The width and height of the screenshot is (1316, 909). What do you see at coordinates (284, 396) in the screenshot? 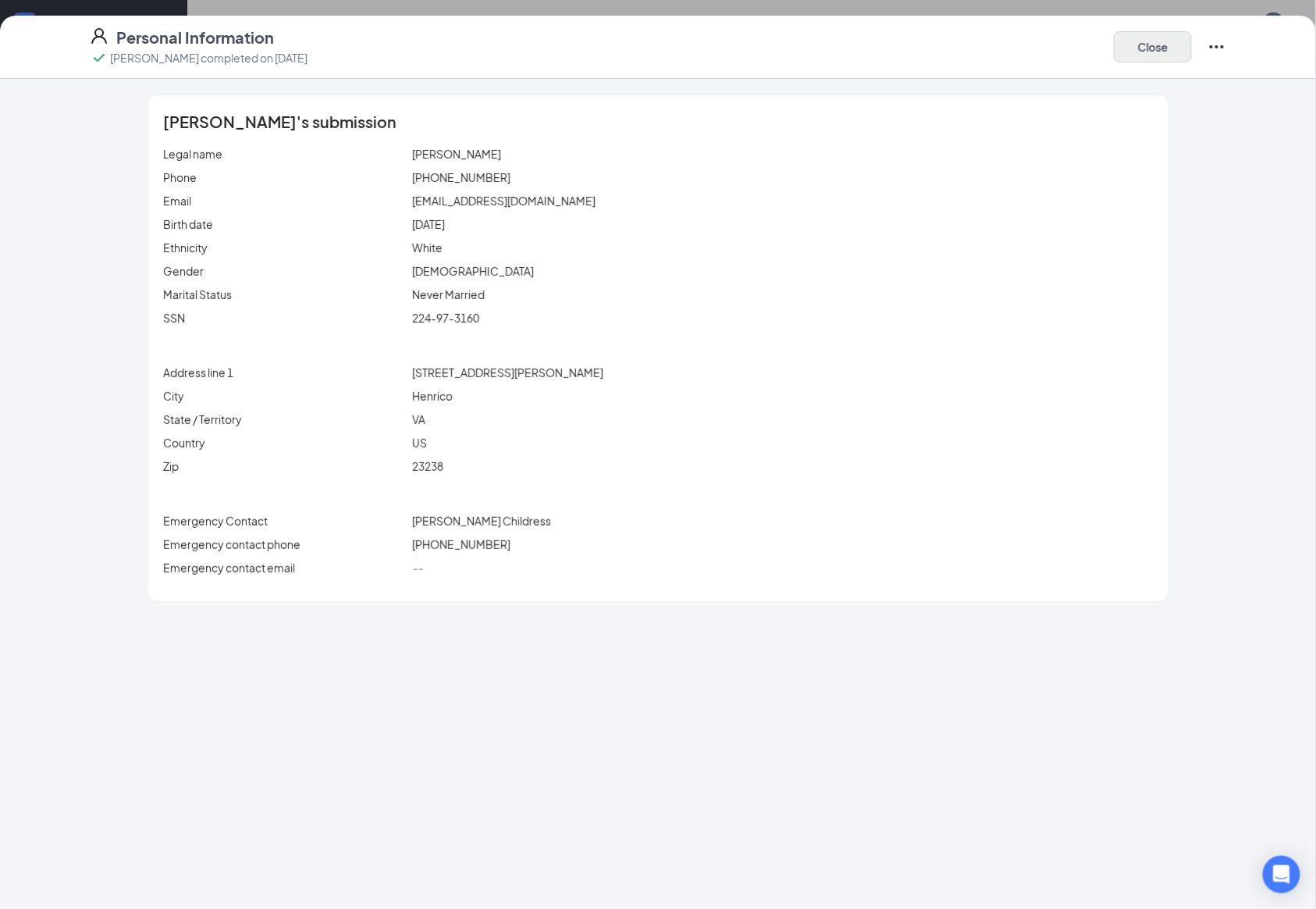
I see `p: City` at bounding box center [284, 396].